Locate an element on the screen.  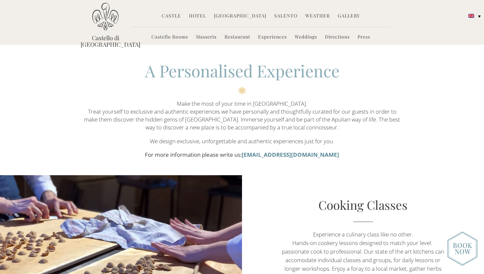
strong: For more information please write us: is located at coordinates (193, 154).